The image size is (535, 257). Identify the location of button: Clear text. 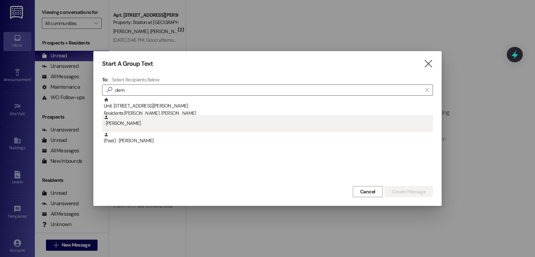
(427, 90).